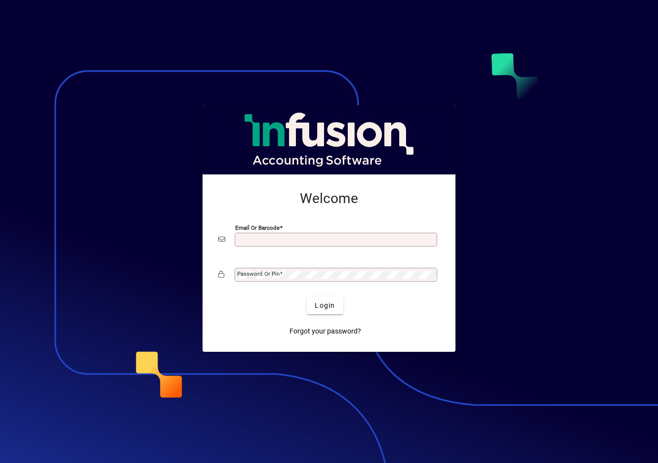 The width and height of the screenshot is (658, 463). Describe the element at coordinates (325, 331) in the screenshot. I see `a: Forgot your password?` at that location.